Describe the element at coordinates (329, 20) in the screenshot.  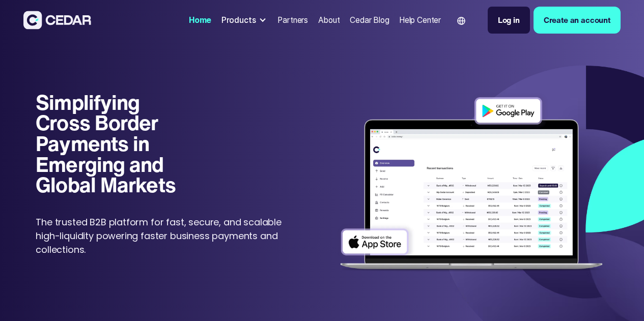
I see `div: About` at that location.